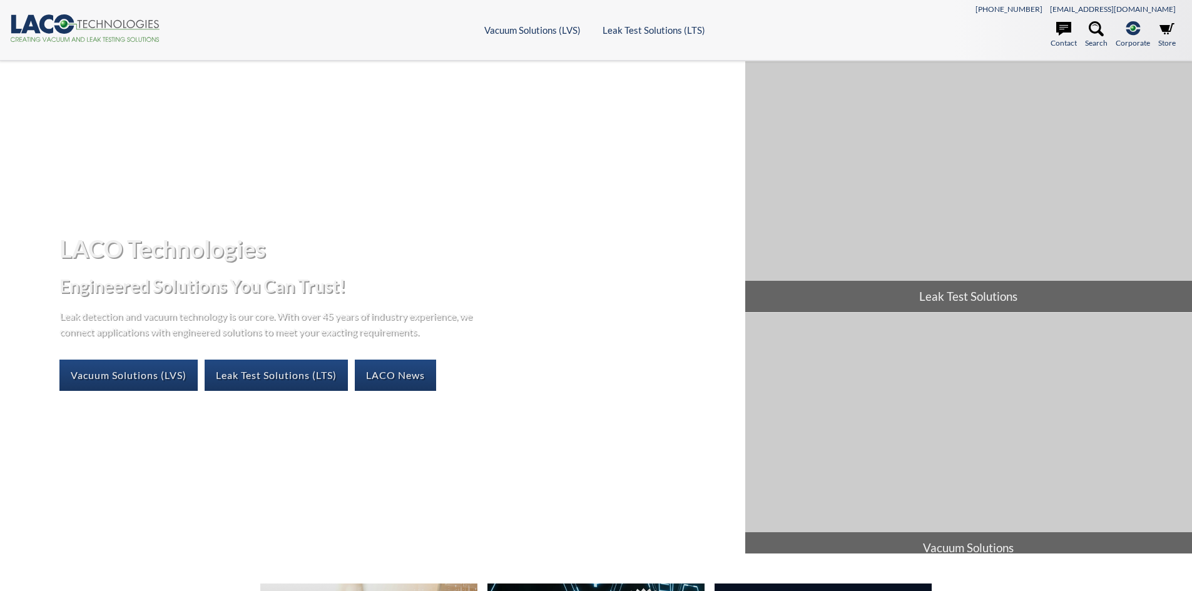 Image resolution: width=1192 pixels, height=591 pixels. What do you see at coordinates (1133, 43) in the screenshot?
I see `span: Corporate` at bounding box center [1133, 43].